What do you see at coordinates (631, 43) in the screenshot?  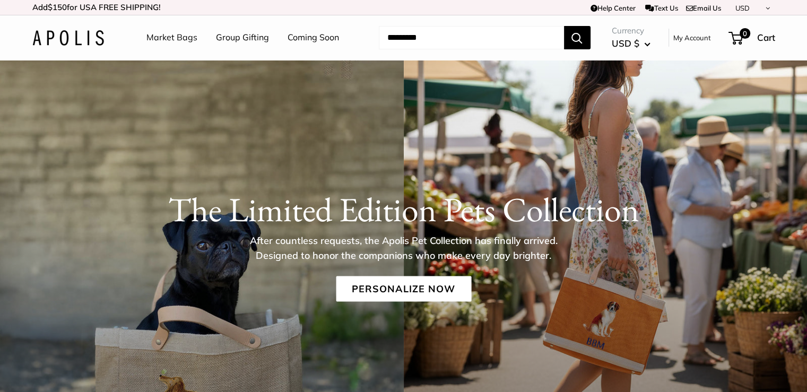 I see `button: USD $` at bounding box center [631, 43].